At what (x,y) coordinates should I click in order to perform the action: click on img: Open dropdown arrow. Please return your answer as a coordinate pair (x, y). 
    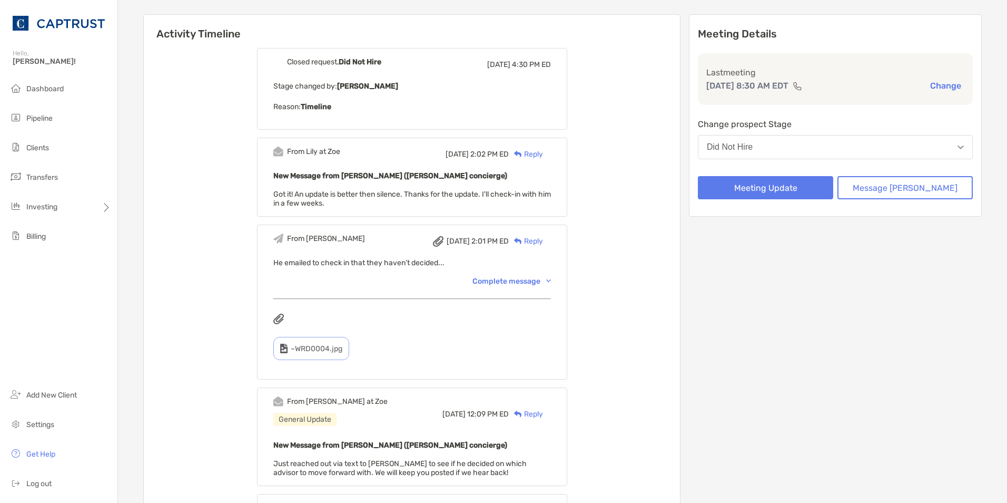
    Looking at the image, I should click on (961, 147).